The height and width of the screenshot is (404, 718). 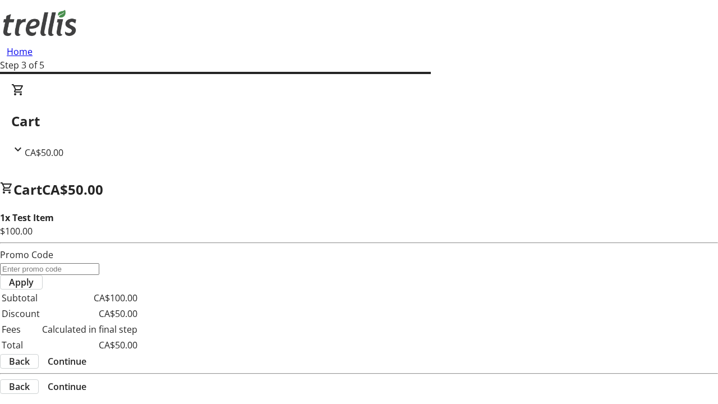 I want to click on h2: Cart, so click(x=359, y=121).